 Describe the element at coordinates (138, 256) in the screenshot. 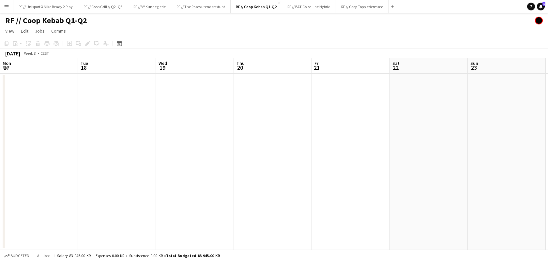

I see `div: Salary 83 945.00 KR + Expenses 0.00 KR + Subsistence 0.00 KR =` at that location.